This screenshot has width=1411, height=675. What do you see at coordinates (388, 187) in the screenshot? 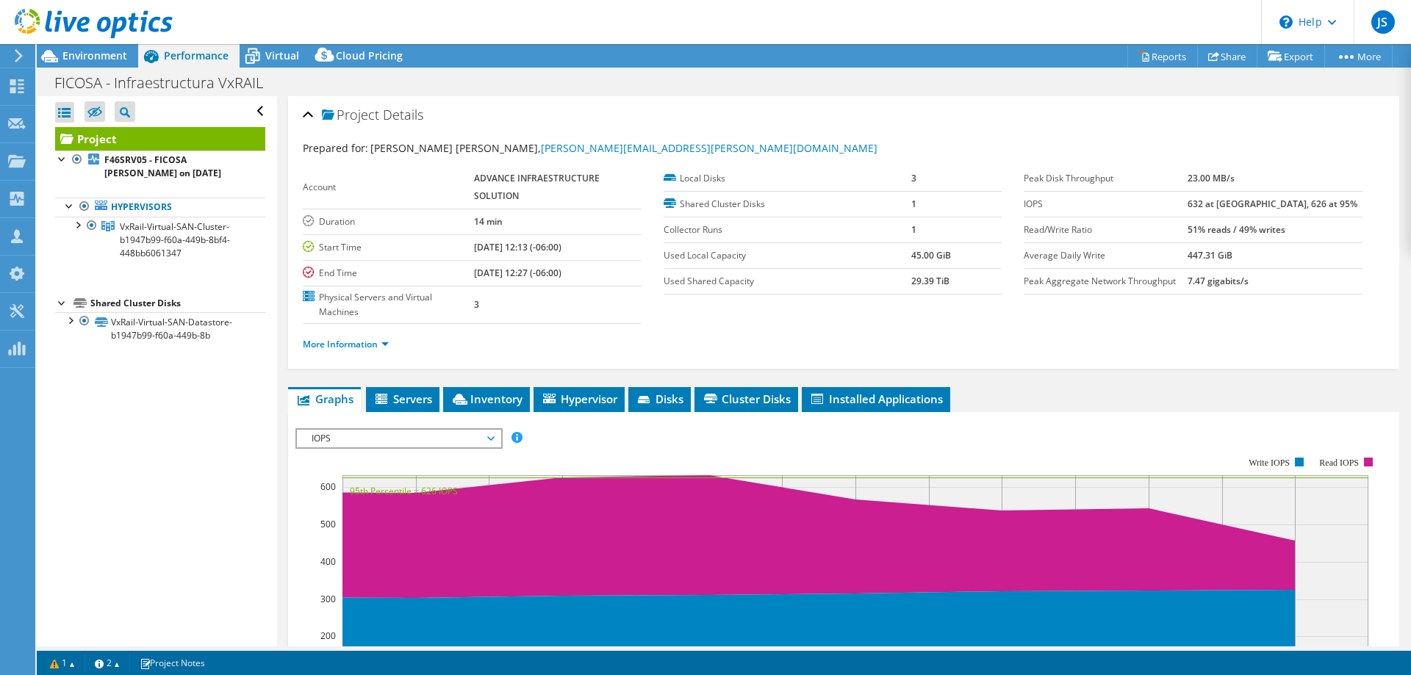
I see `label: Account` at bounding box center [388, 187].